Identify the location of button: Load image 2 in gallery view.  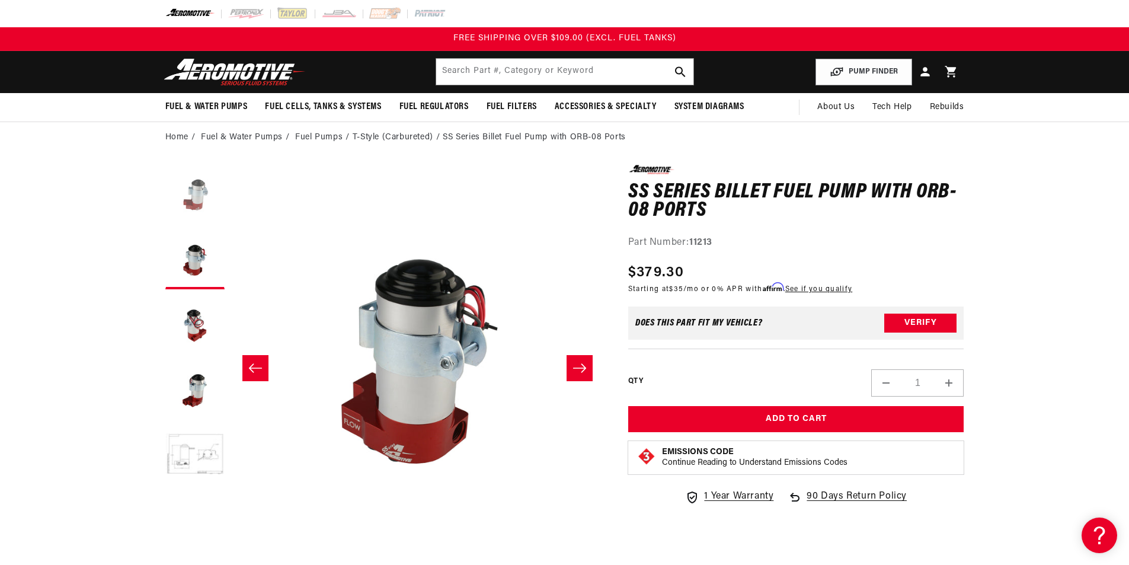
(195, 259).